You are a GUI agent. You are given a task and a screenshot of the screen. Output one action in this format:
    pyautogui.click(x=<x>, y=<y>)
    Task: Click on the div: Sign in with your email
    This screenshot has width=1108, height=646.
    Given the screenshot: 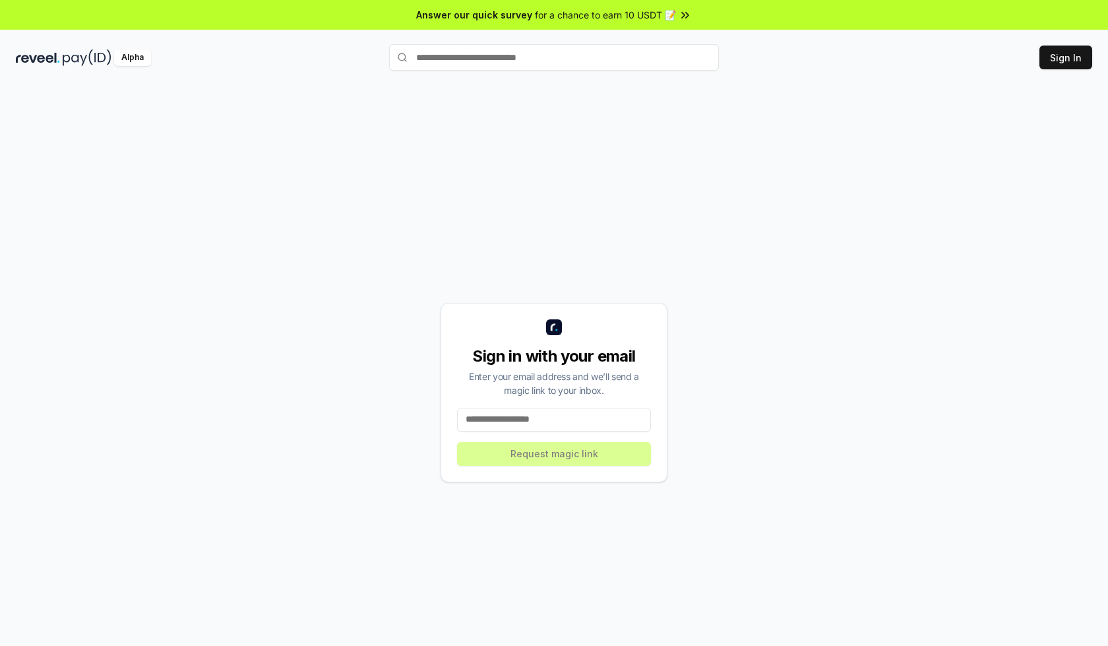 What is the action you would take?
    pyautogui.click(x=554, y=356)
    